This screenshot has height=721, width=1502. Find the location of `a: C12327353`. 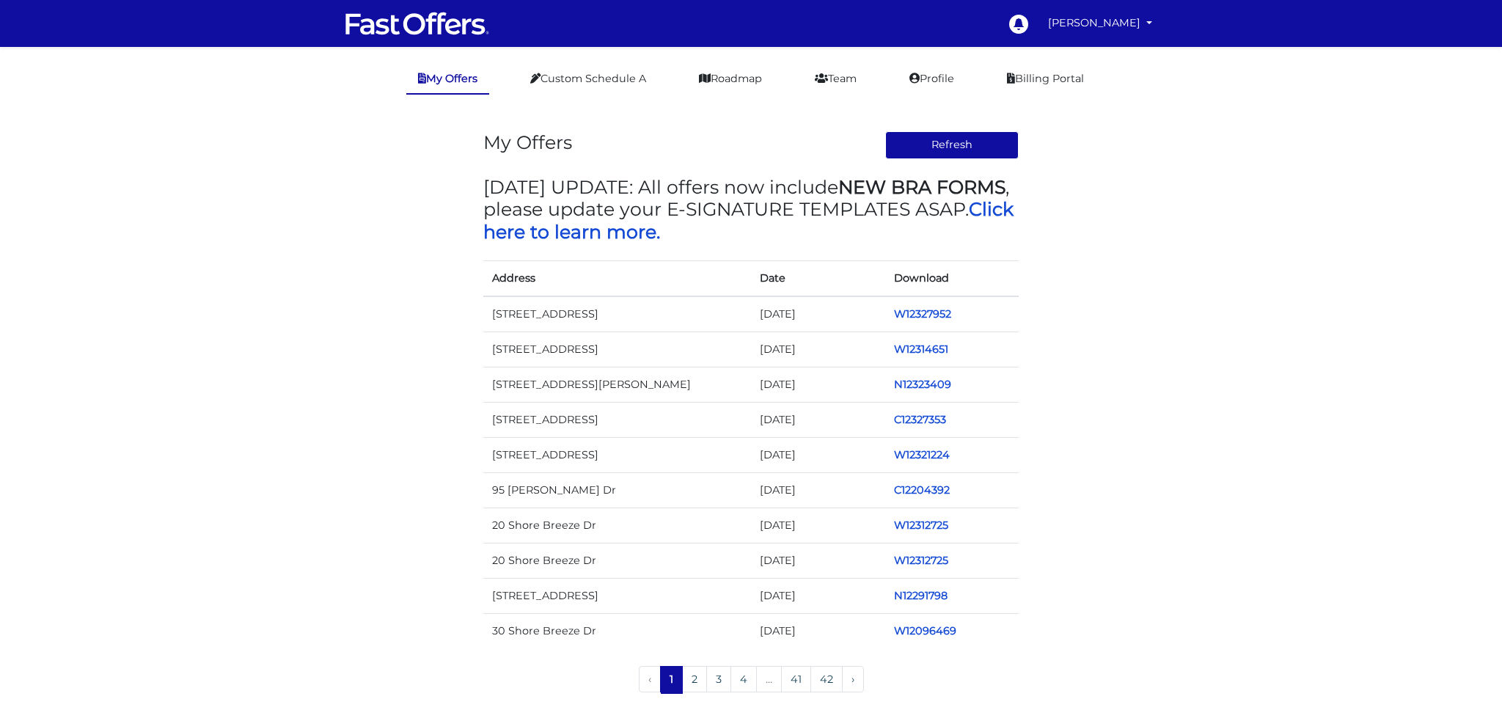

a: C12327353 is located at coordinates (920, 420).